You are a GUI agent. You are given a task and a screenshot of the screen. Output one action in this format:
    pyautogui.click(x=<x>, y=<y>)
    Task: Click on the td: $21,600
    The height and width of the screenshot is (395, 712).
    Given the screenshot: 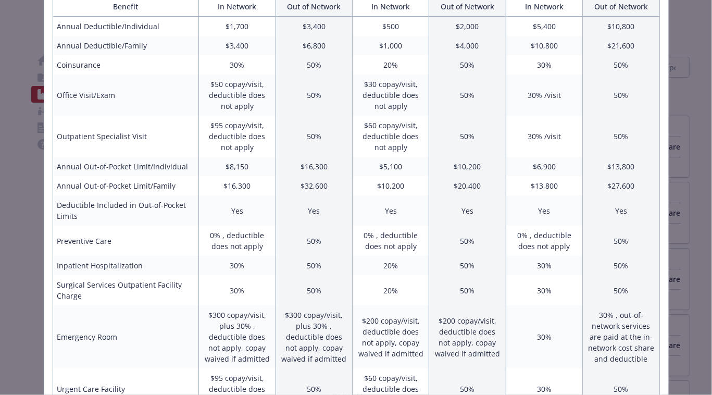 What is the action you would take?
    pyautogui.click(x=621, y=45)
    